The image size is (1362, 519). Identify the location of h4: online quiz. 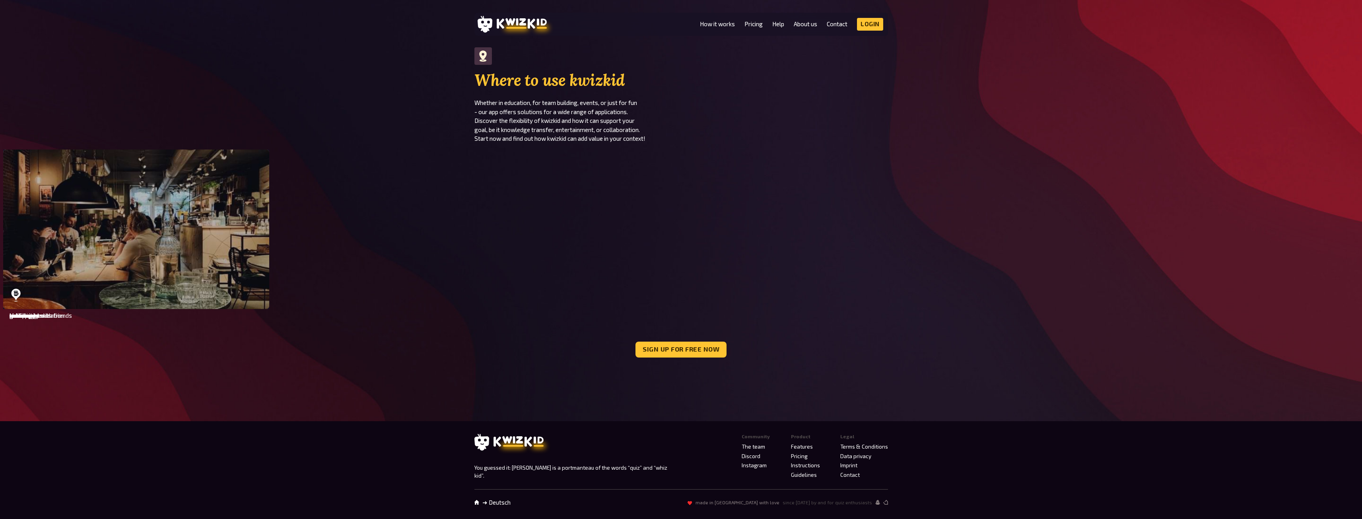
(680, 315).